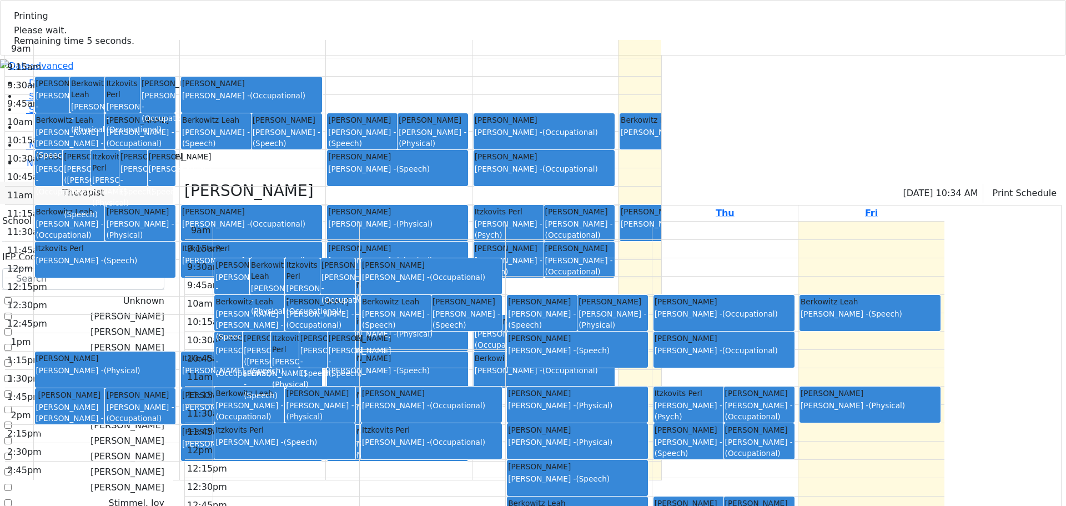  What do you see at coordinates (30, 221) in the screenshot?
I see `label: School Years` at bounding box center [30, 221].